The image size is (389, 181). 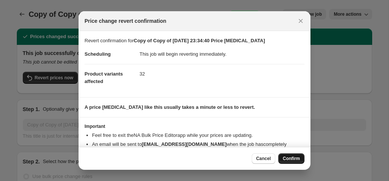 I want to click on li: An email will be sent to when the job has completely reverted ., so click(x=198, y=148).